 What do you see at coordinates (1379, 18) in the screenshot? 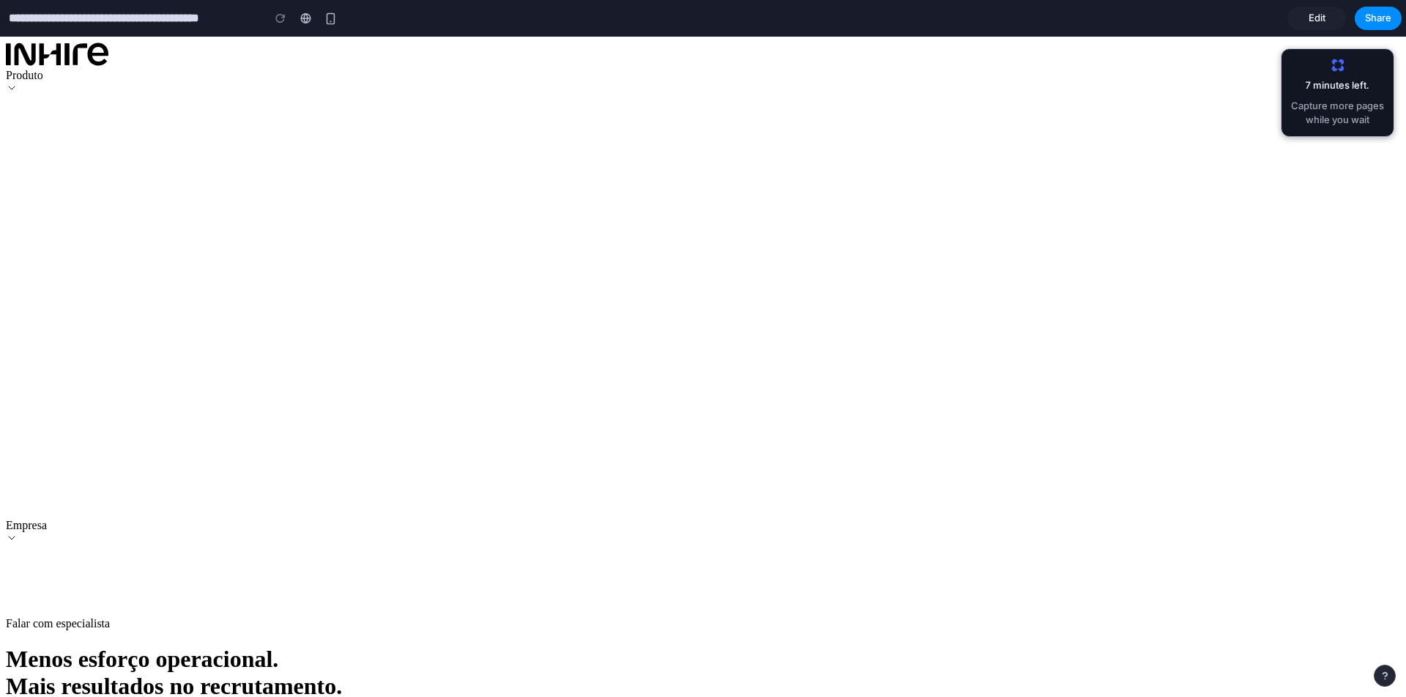
I see `button: Share` at bounding box center [1379, 18].